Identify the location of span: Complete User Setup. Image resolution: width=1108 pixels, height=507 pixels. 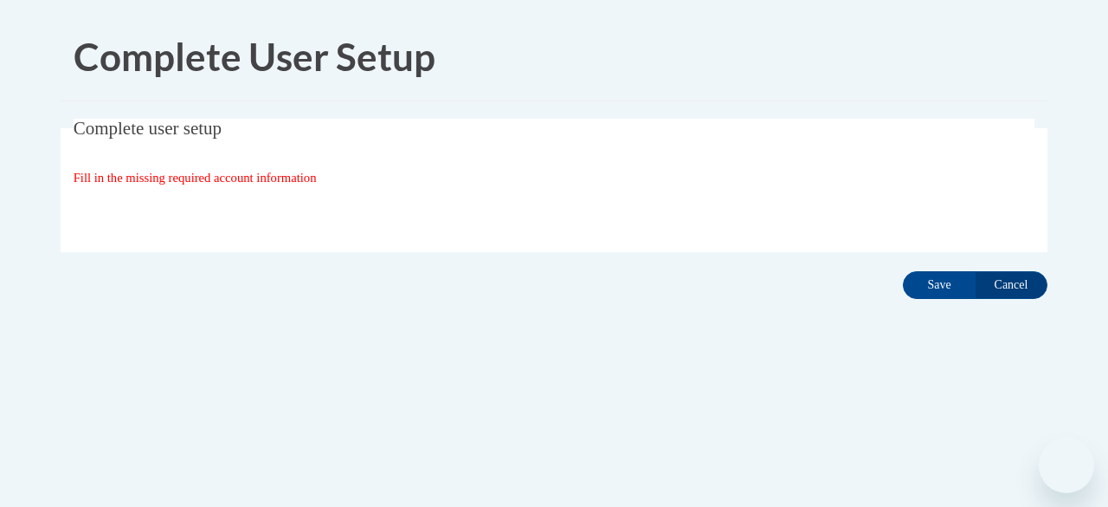
(255, 56).